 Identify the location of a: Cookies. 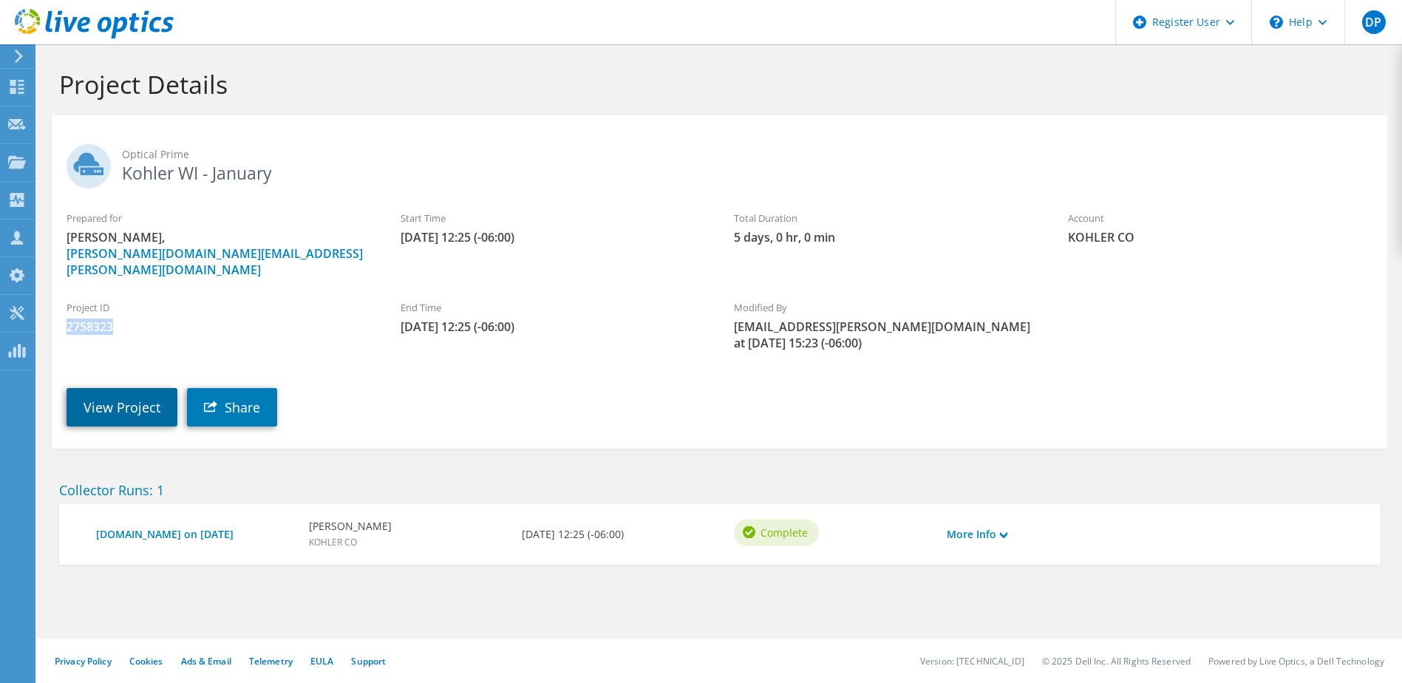
(146, 661).